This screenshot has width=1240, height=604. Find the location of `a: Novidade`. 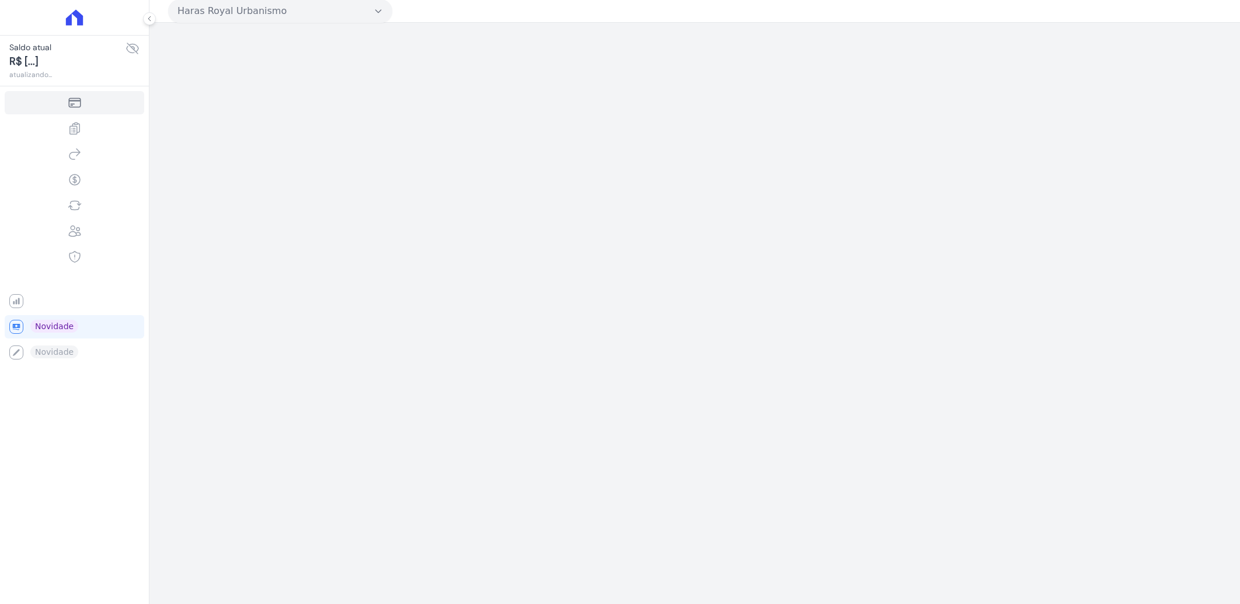

a: Novidade is located at coordinates (74, 327).